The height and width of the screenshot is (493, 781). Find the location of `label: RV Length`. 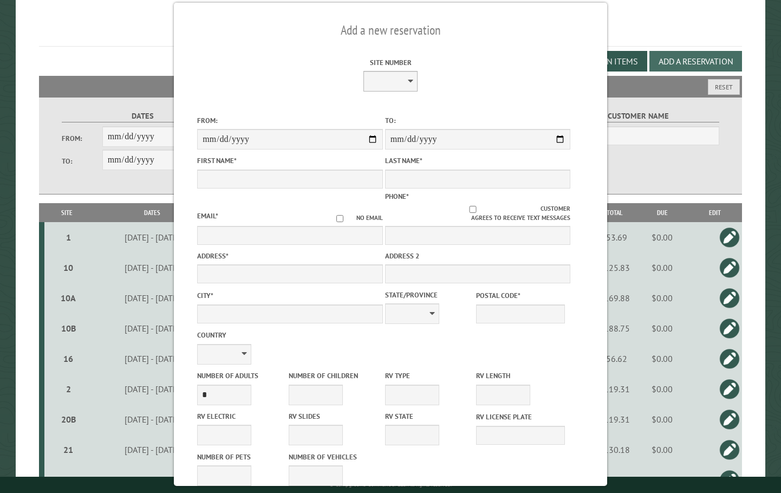

label: RV Length is located at coordinates (520, 375).